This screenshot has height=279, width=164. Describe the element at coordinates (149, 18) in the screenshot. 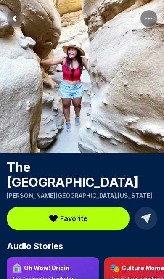

I see `button: More options` at that location.